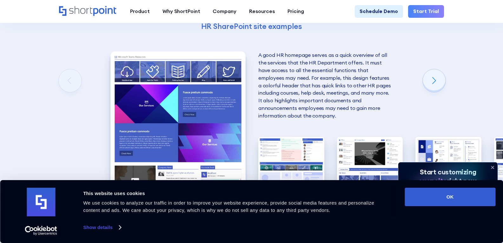 Image resolution: width=503 pixels, height=243 pixels. Describe the element at coordinates (102, 227) in the screenshot. I see `a: Show details` at that location.